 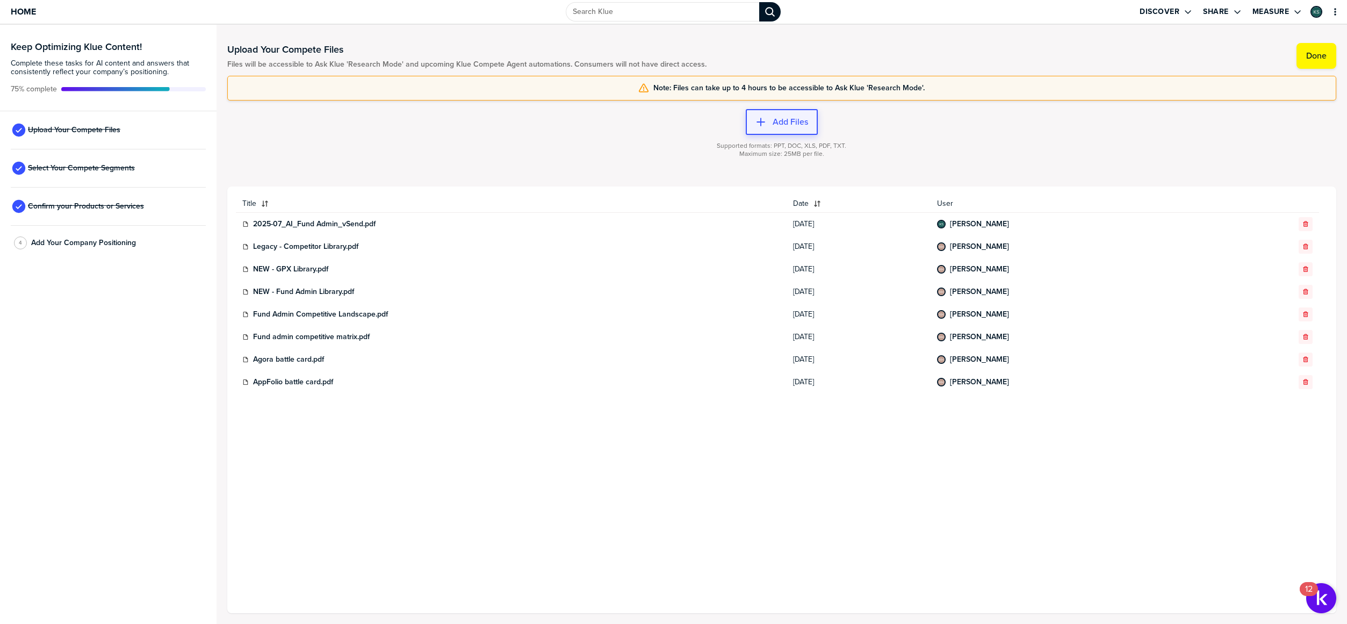 I want to click on span: Maximum size: 25MB per file., so click(x=782, y=154).